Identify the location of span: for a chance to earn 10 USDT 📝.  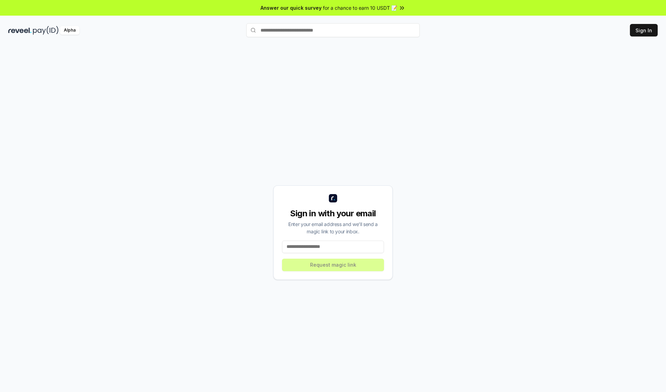
(360, 8).